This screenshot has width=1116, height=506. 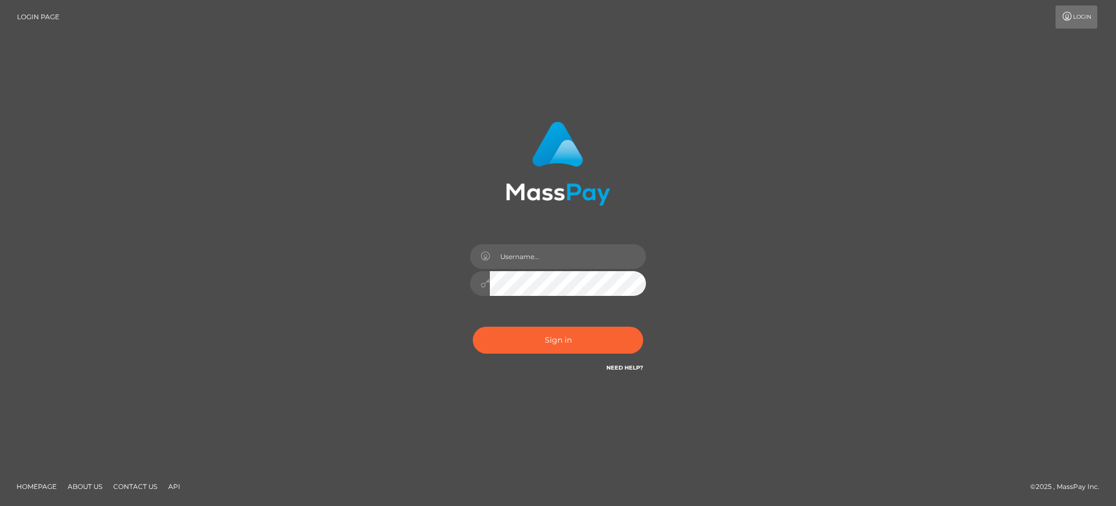 I want to click on input: Username..., so click(x=568, y=256).